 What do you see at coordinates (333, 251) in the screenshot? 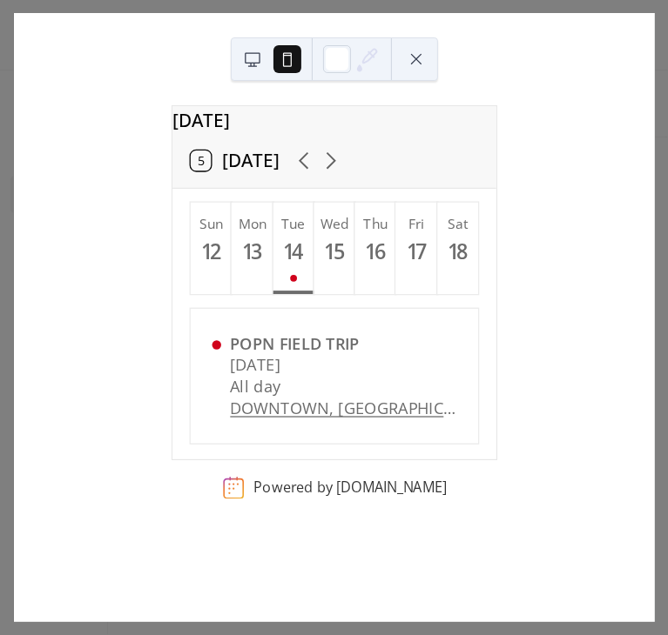
I see `div: 15` at bounding box center [333, 251].